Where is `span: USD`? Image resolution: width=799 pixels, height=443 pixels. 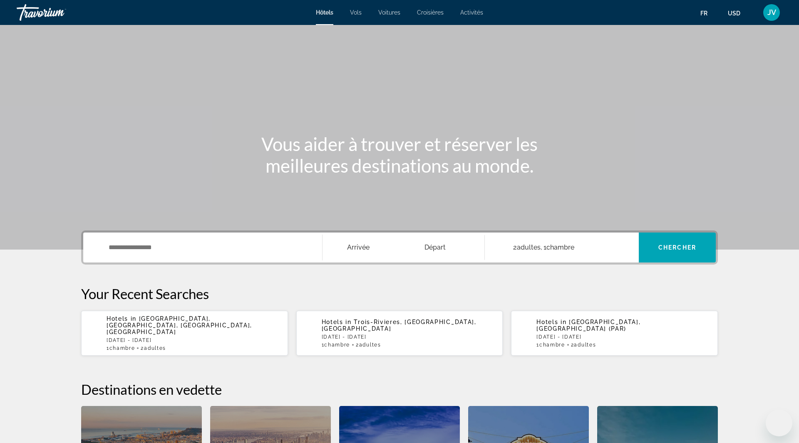 span: USD is located at coordinates (734, 13).